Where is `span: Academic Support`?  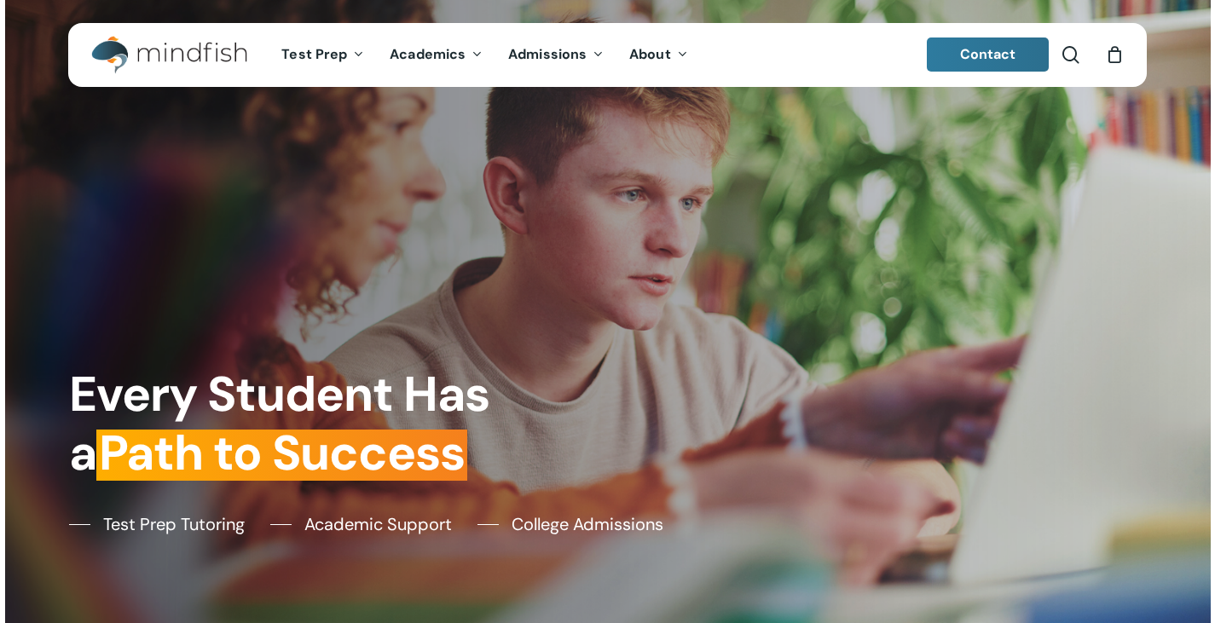
span: Academic Support is located at coordinates (378, 524).